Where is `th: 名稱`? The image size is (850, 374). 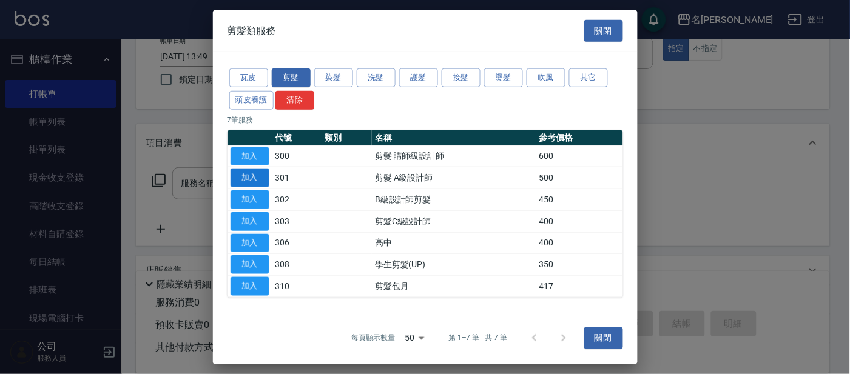
th: 名稱 is located at coordinates (454, 138).